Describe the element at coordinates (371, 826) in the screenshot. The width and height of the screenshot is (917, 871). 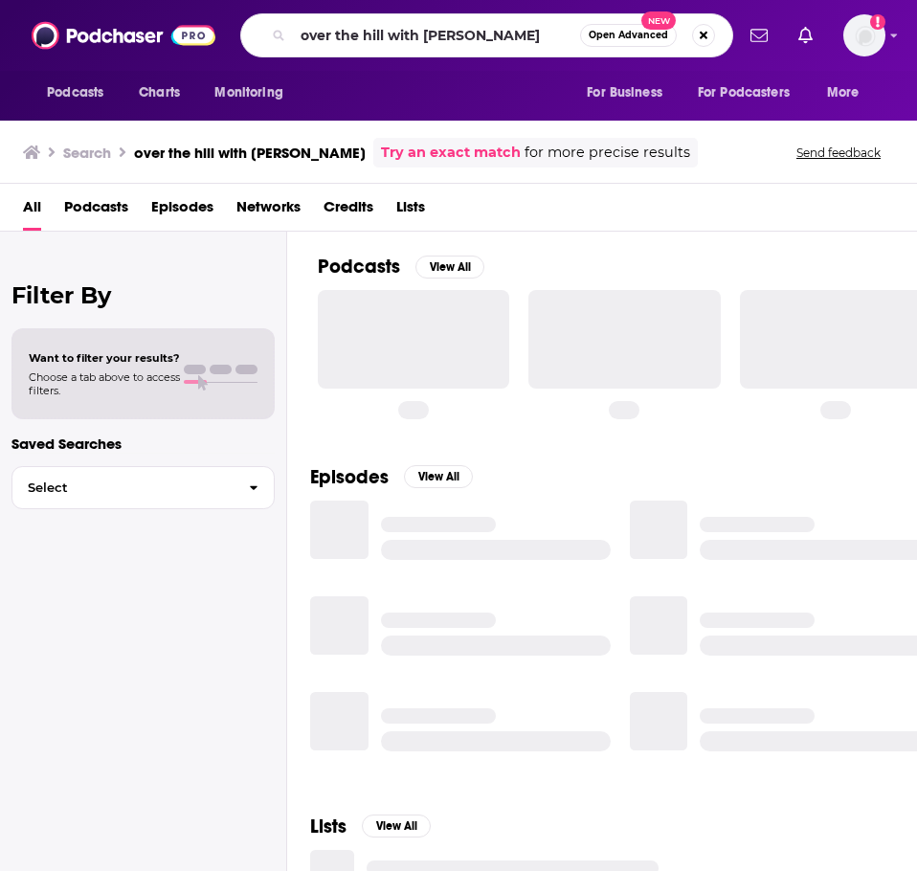
I see `a: ListsView All` at that location.